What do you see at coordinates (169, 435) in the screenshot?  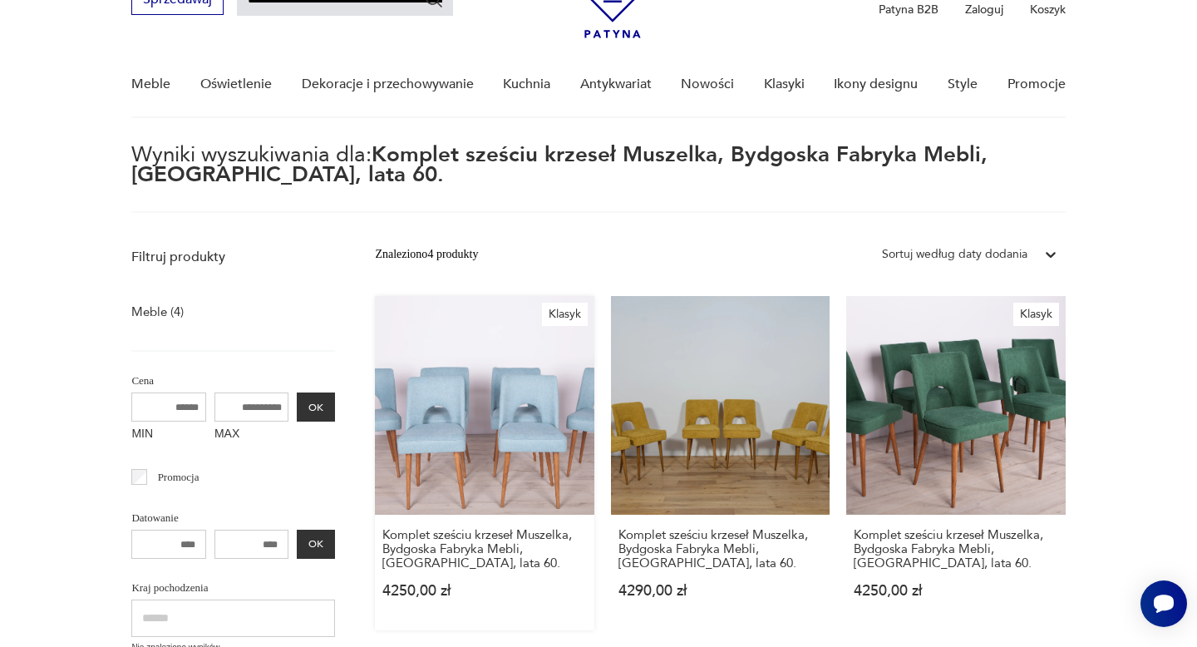 I see `label: MIN` at bounding box center [169, 435].